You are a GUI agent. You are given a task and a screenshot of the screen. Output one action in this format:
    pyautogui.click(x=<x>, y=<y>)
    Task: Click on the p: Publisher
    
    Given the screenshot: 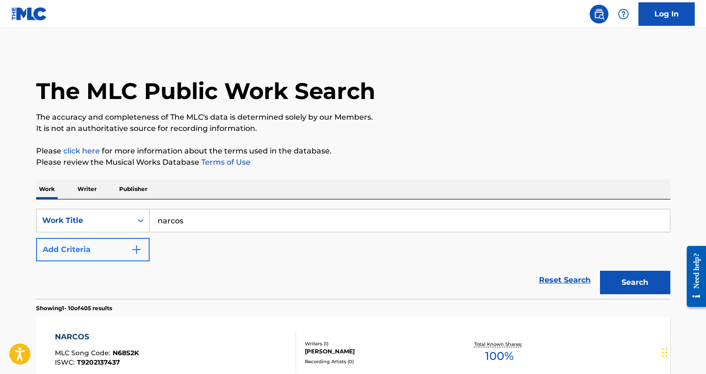 What is the action you would take?
    pyautogui.click(x=133, y=189)
    